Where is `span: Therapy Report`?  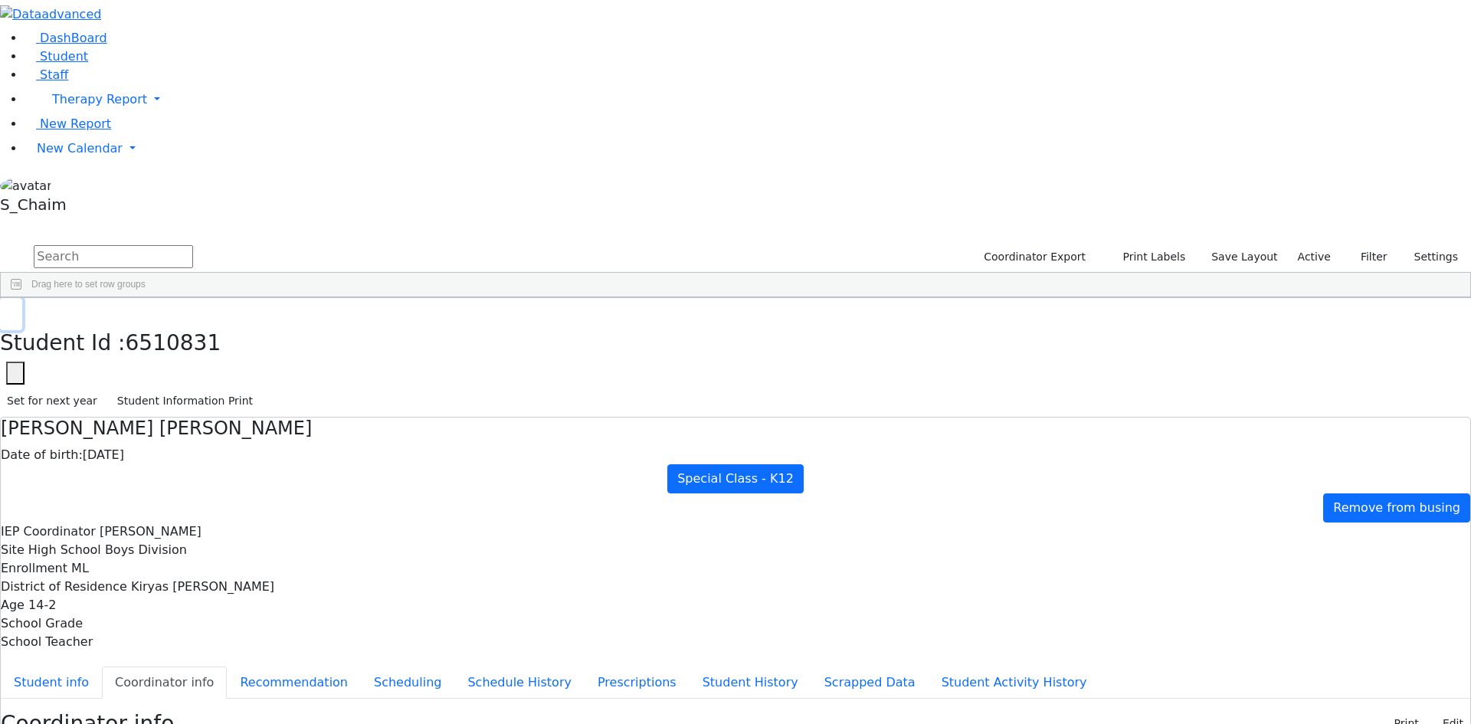 span: Therapy Report is located at coordinates (100, 99).